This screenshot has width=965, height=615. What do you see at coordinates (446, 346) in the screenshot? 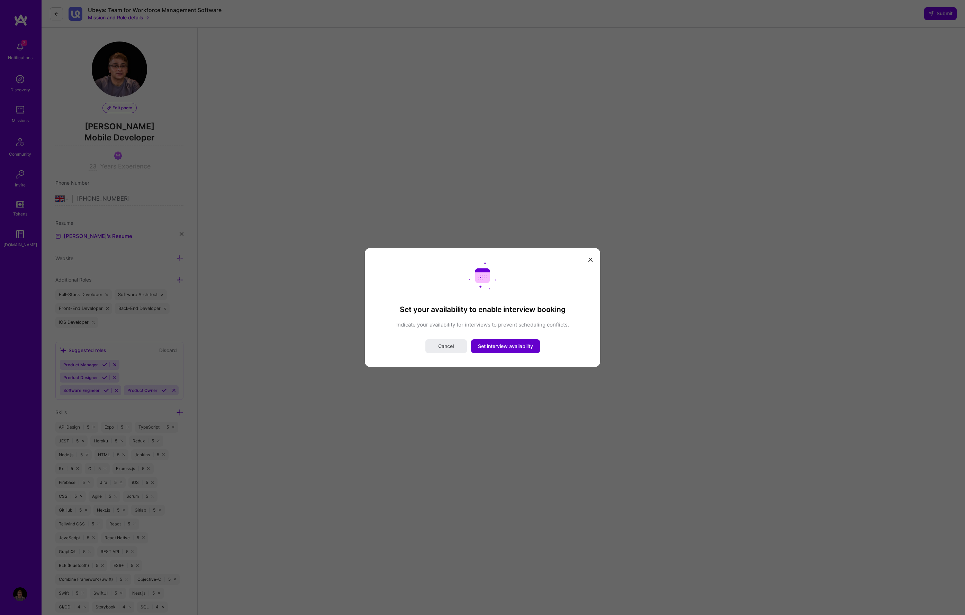
I see `button: Cancel` at bounding box center [446, 346].